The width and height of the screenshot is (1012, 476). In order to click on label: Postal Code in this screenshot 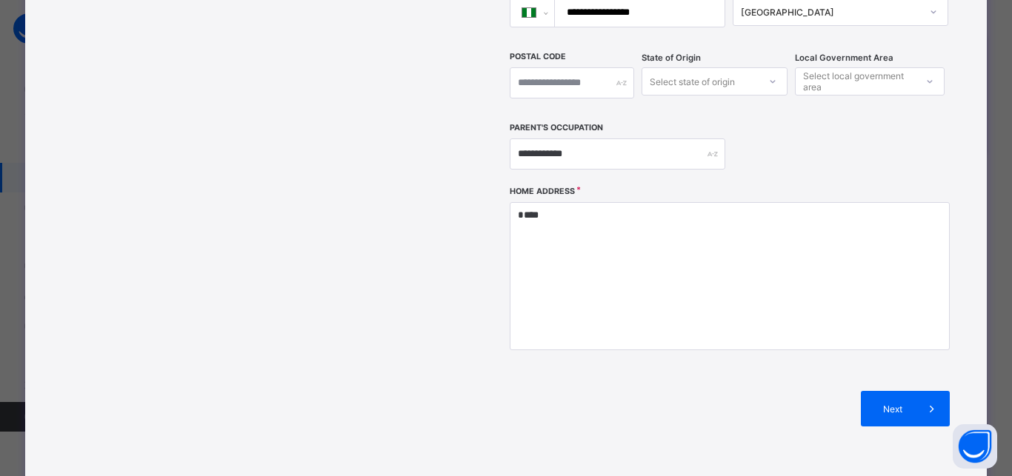, I will do `click(538, 56)`.